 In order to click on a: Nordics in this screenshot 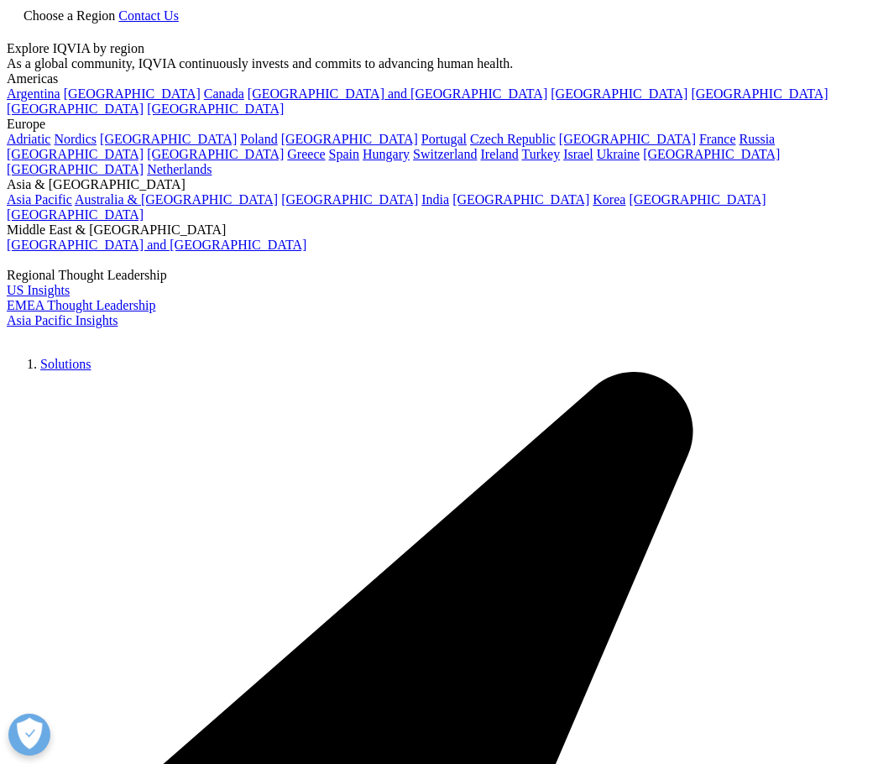, I will do `click(75, 138)`.